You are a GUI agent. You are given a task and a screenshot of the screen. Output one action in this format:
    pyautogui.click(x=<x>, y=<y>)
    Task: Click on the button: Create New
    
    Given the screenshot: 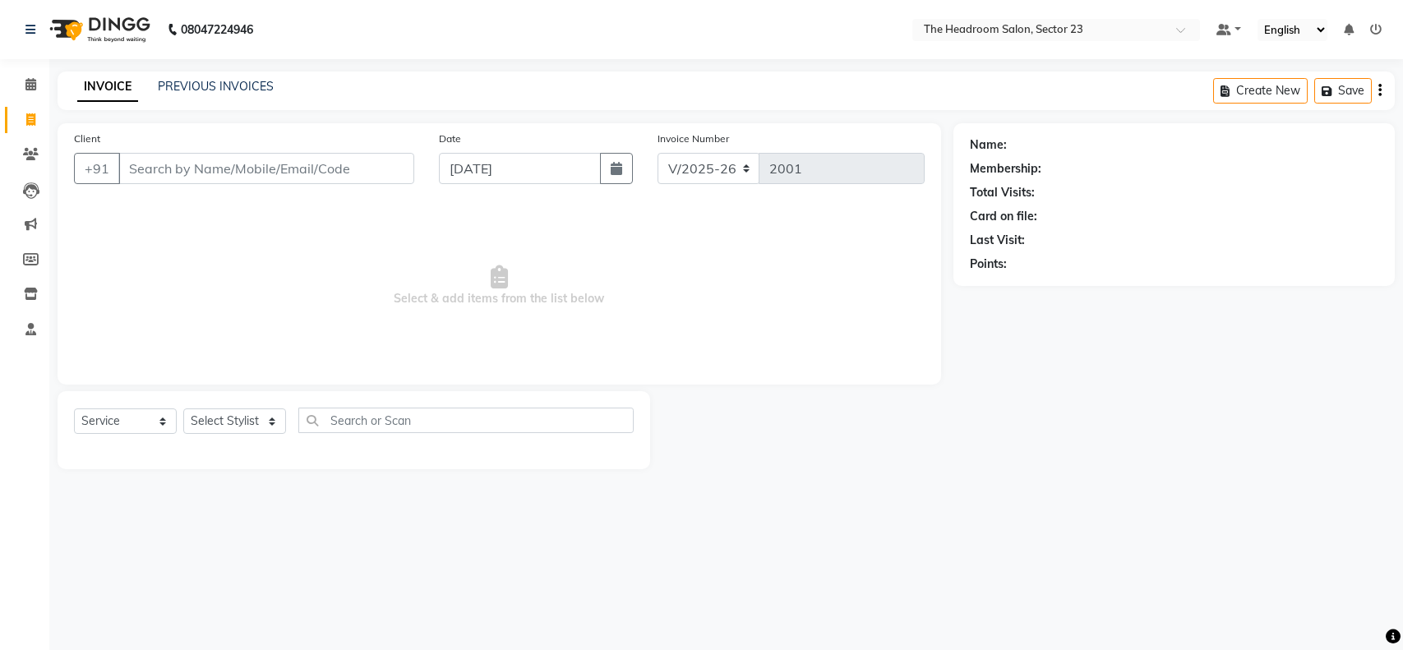 What is the action you would take?
    pyautogui.click(x=1260, y=90)
    